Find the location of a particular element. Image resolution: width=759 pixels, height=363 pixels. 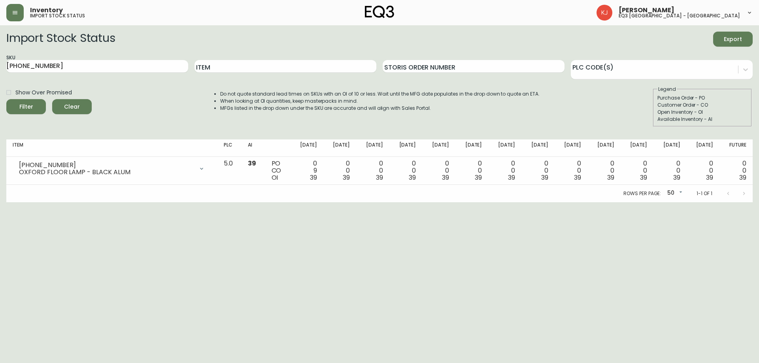

legend: Legend is located at coordinates (667, 89).